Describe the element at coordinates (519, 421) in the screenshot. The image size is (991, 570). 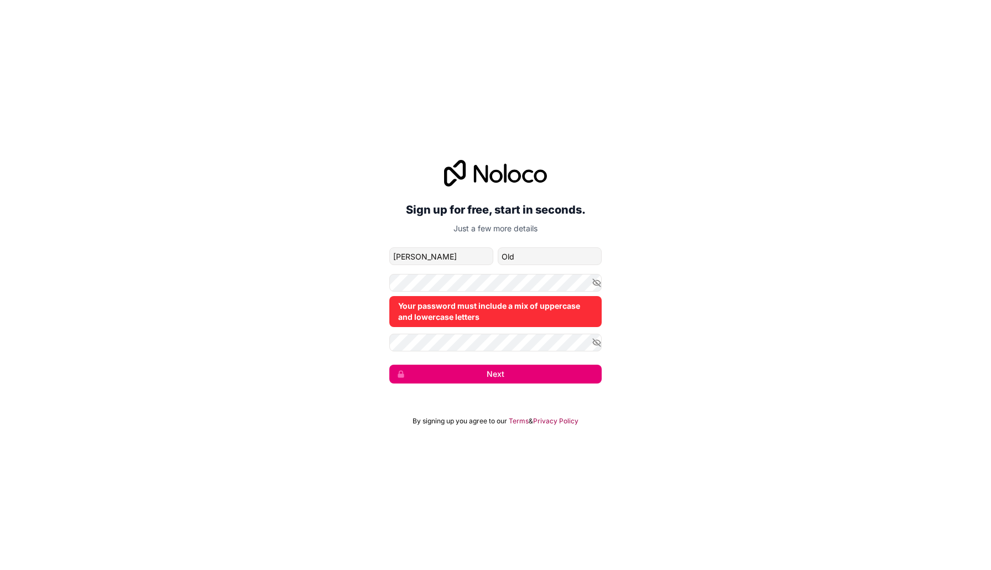
I see `a: Terms` at that location.